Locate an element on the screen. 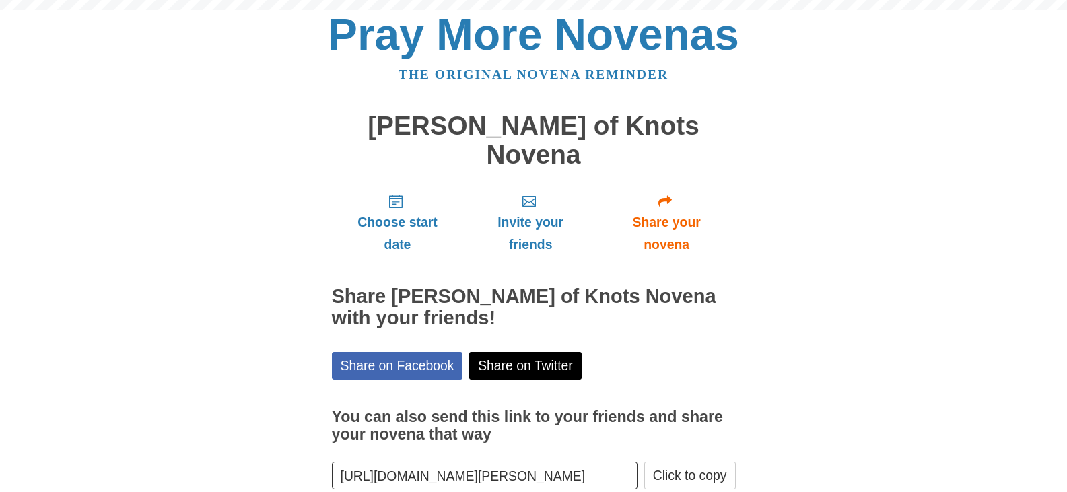  a: Share on Twitter is located at coordinates (525, 365).